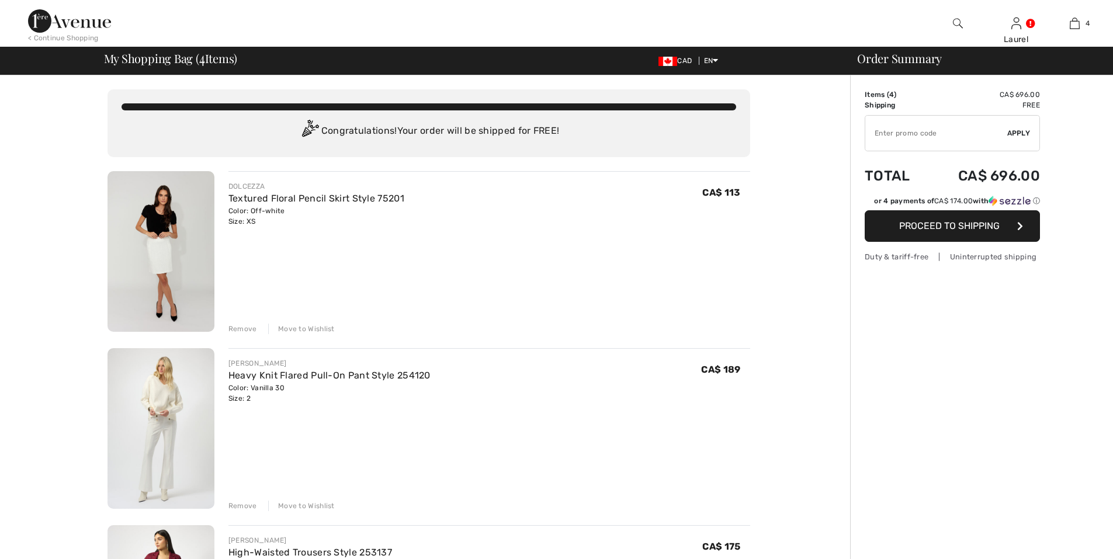  What do you see at coordinates (983, 105) in the screenshot?
I see `td: Free` at bounding box center [983, 105].